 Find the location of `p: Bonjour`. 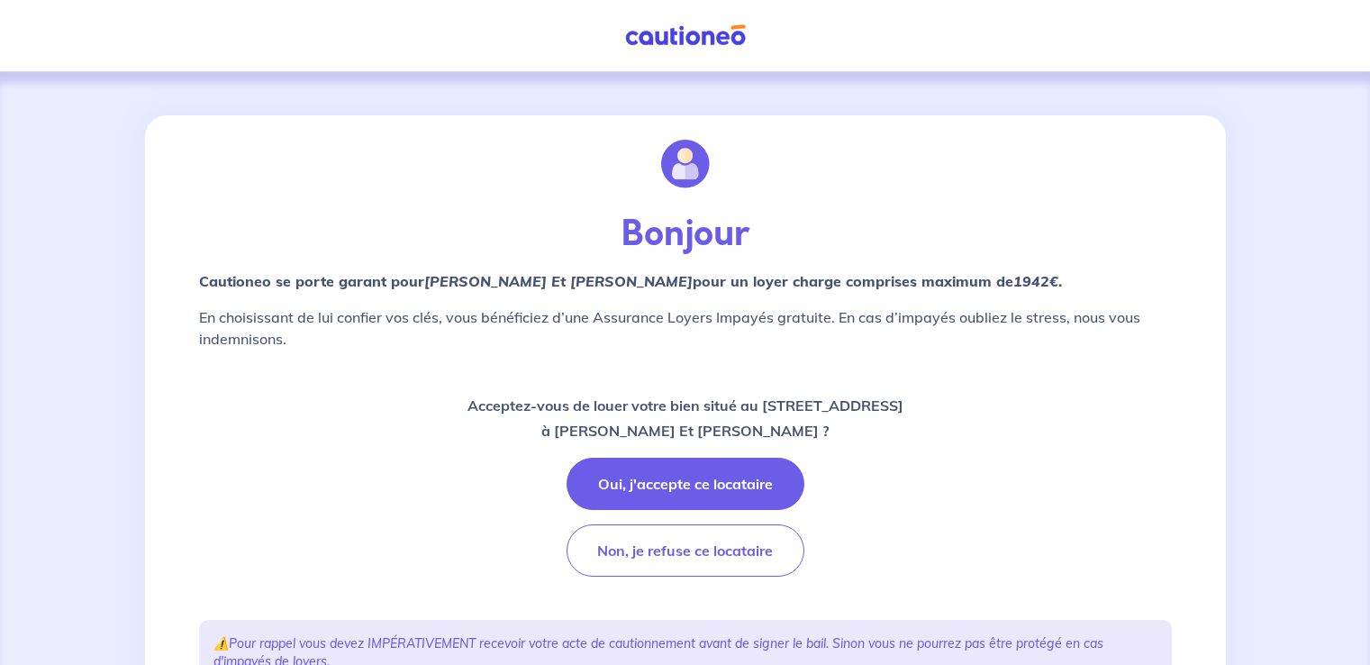

p: Bonjour is located at coordinates (685, 234).